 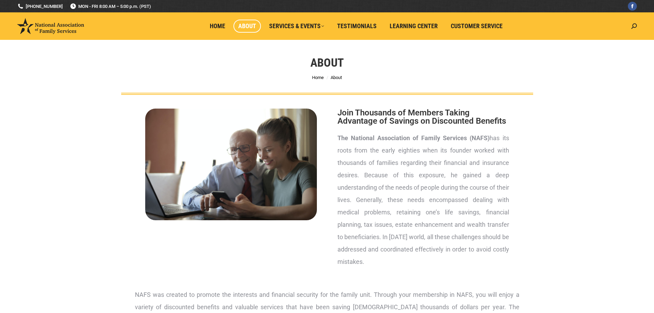 I want to click on span: Learning Center, so click(x=414, y=26).